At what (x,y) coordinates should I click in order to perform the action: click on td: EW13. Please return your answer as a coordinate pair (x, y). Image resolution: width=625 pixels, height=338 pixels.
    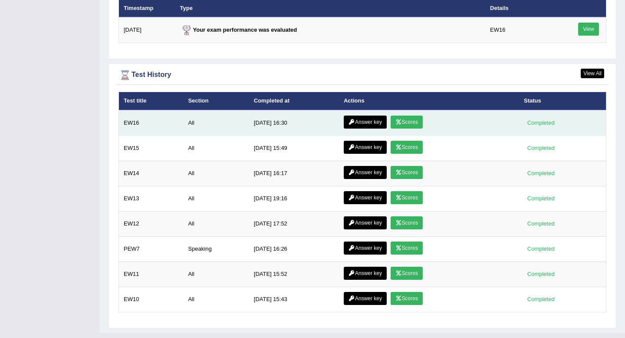
    Looking at the image, I should click on (151, 198).